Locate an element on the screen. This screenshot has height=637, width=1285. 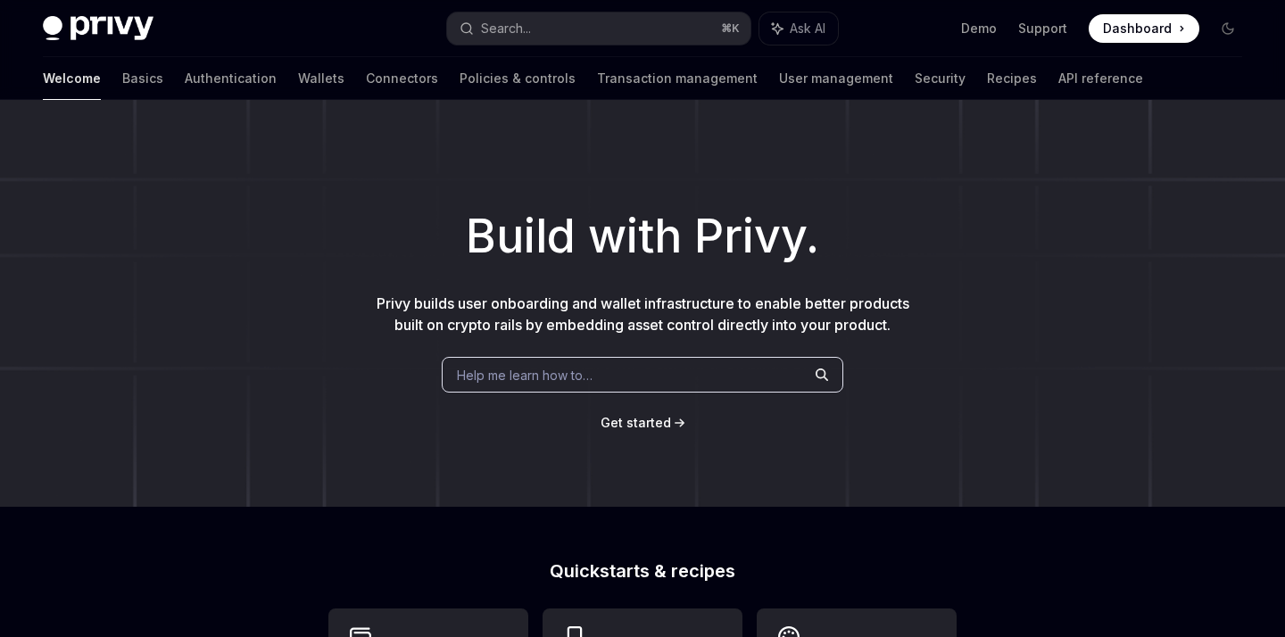
img: dark logo is located at coordinates (98, 29).